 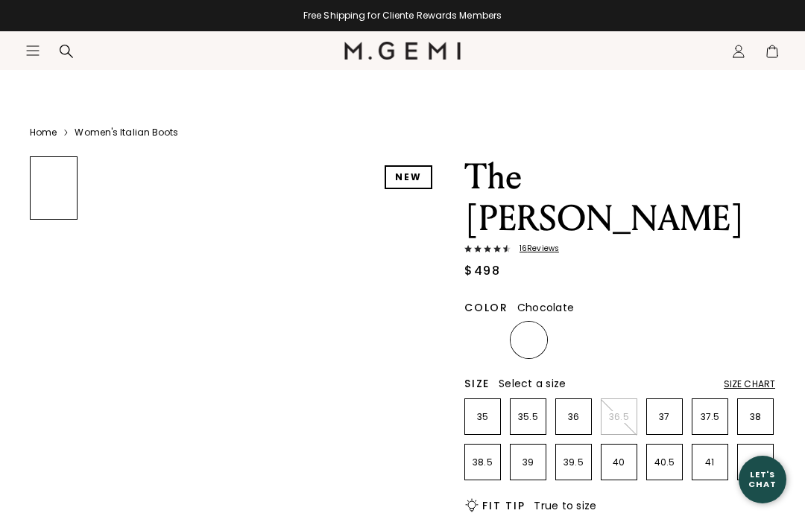 What do you see at coordinates (664, 463) in the screenshot?
I see `p: 40.5` at bounding box center [664, 463].